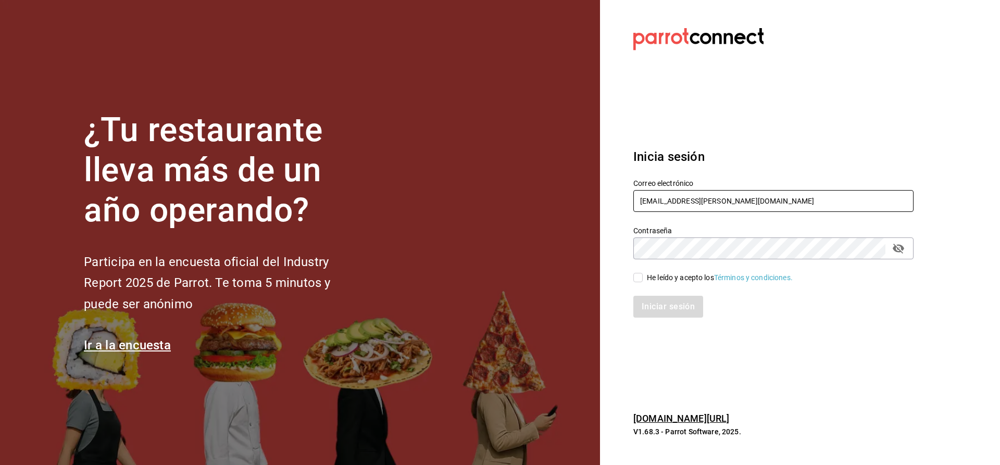  I want to click on p: V1.68.3 - Parrot Software, 2025., so click(773, 432).